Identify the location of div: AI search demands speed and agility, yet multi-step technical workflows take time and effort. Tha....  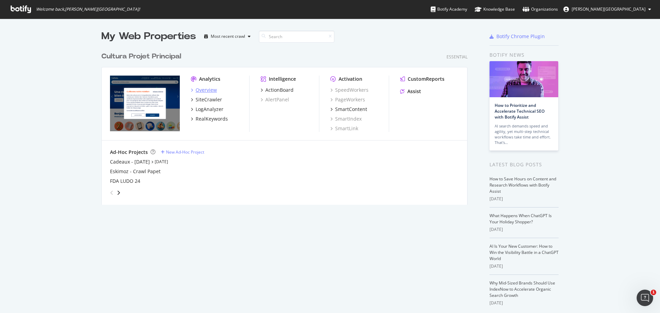
(524, 134).